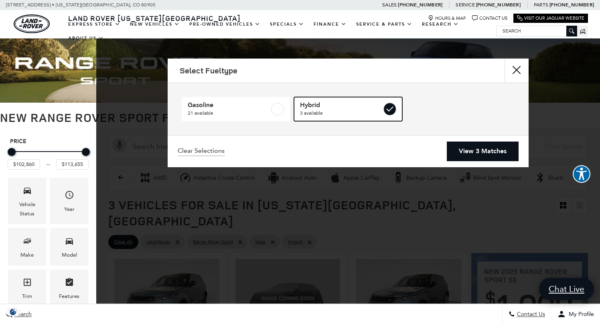  Describe the element at coordinates (155, 24) in the screenshot. I see `a: New Vehicles` at that location.